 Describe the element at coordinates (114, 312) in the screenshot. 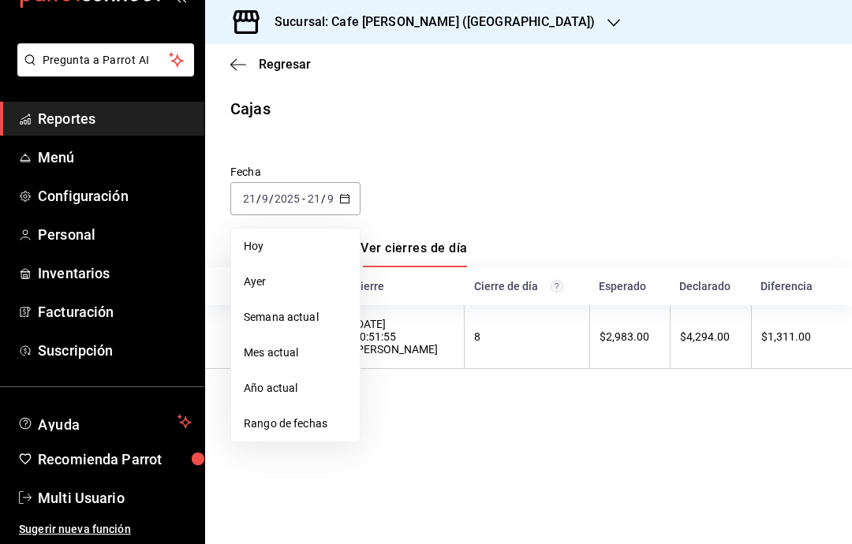

I see `span: Facturación` at that location.